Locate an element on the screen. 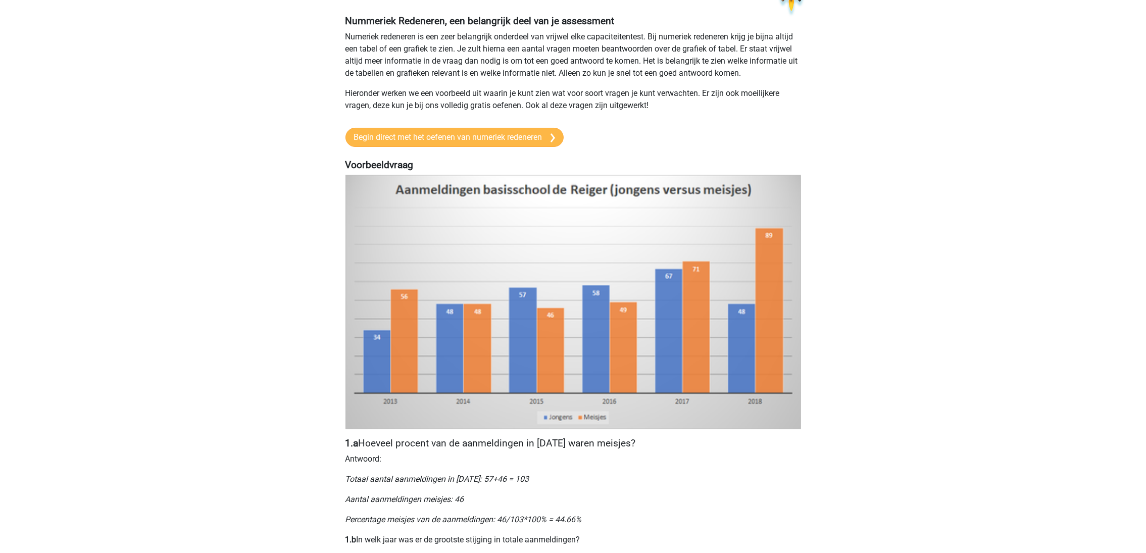  b: 1.a is located at coordinates (352, 443).